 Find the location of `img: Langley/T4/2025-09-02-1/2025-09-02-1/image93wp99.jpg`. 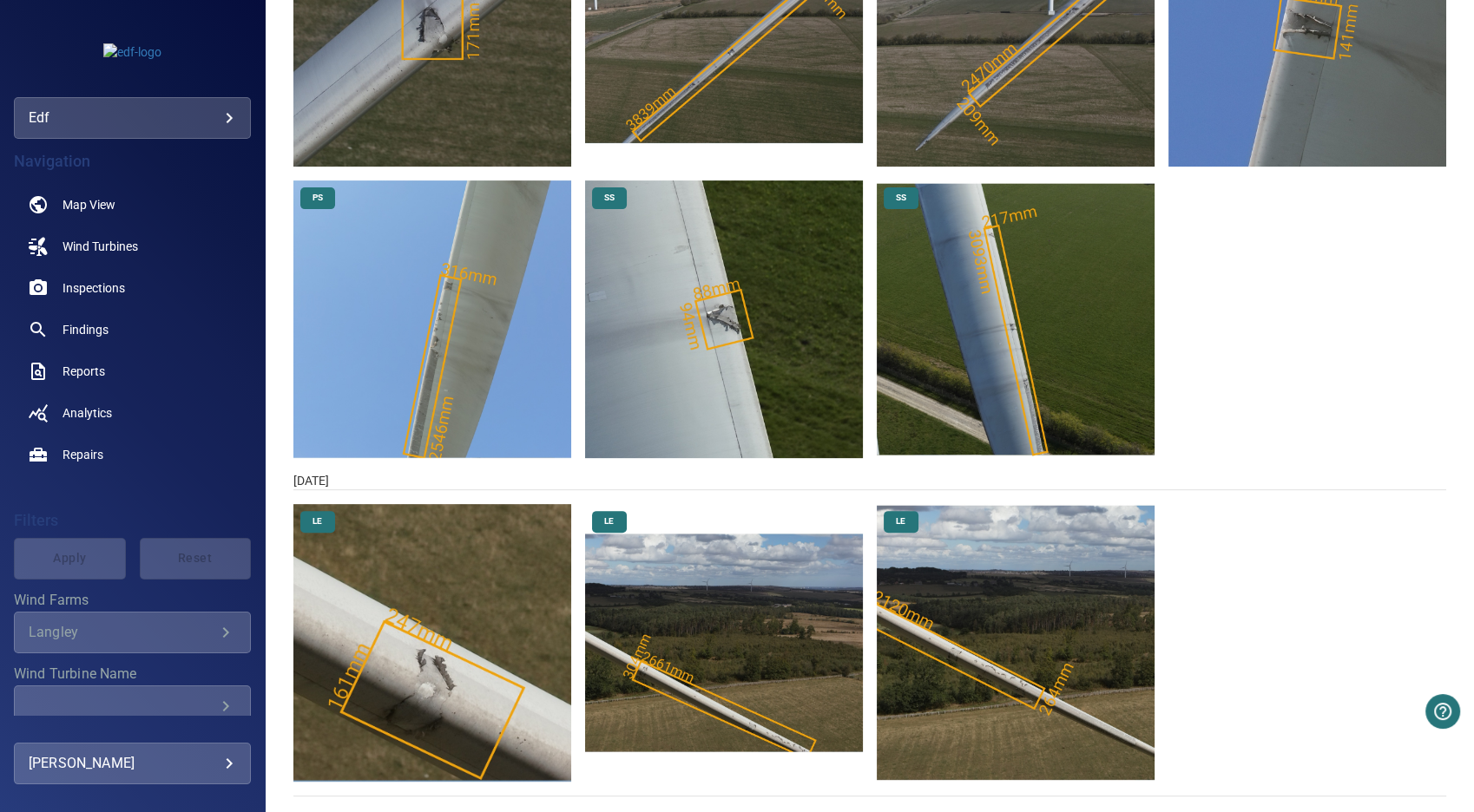

img: Langley/T4/2025-09-02-1/2025-09-02-1/image93wp99.jpg is located at coordinates (1016, 643).